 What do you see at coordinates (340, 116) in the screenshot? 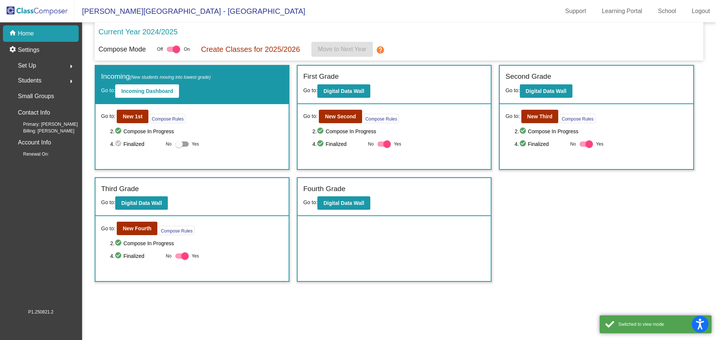
I see `b: New Second` at bounding box center [340, 116].